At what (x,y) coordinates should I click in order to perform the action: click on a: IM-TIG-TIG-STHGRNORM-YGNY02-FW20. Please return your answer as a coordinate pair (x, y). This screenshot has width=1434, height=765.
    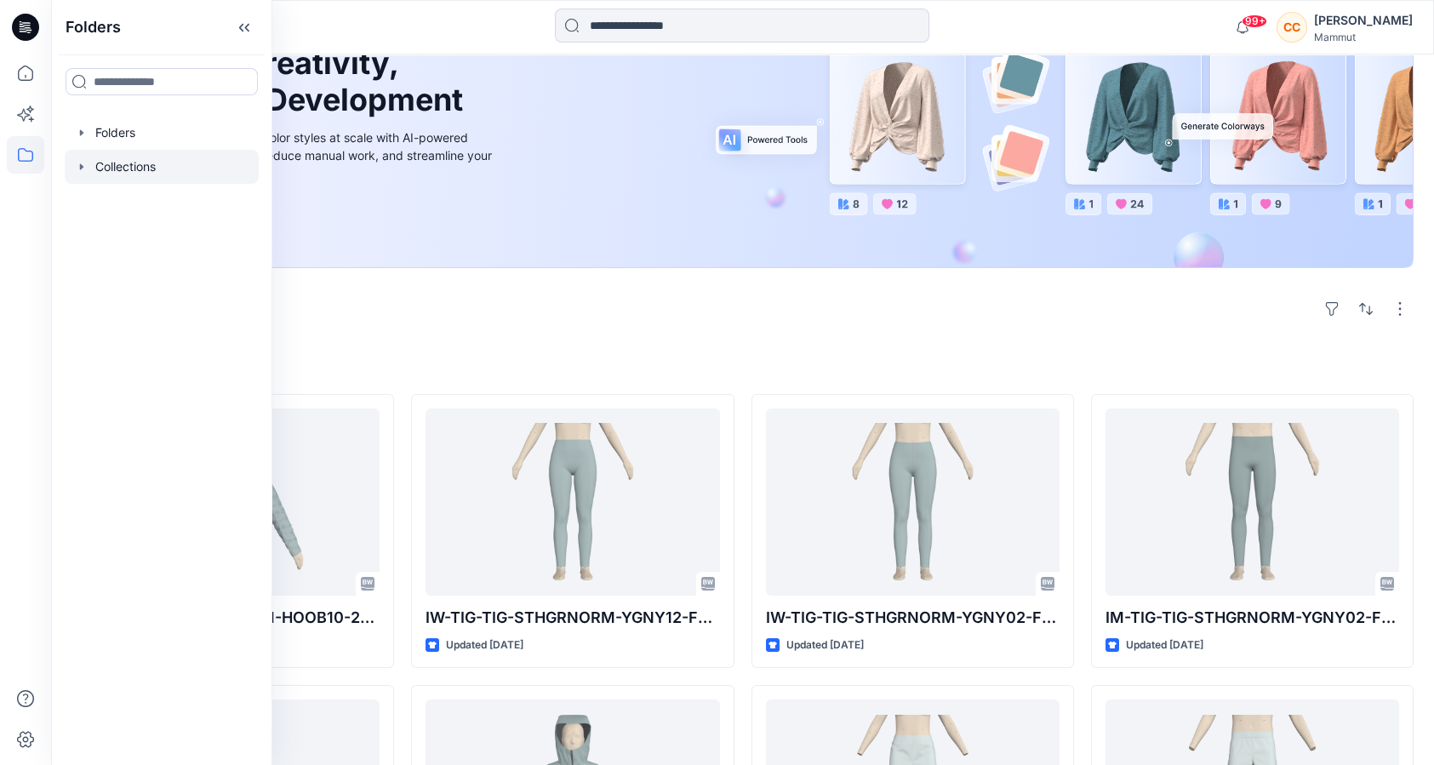
    Looking at the image, I should click on (1252, 502).